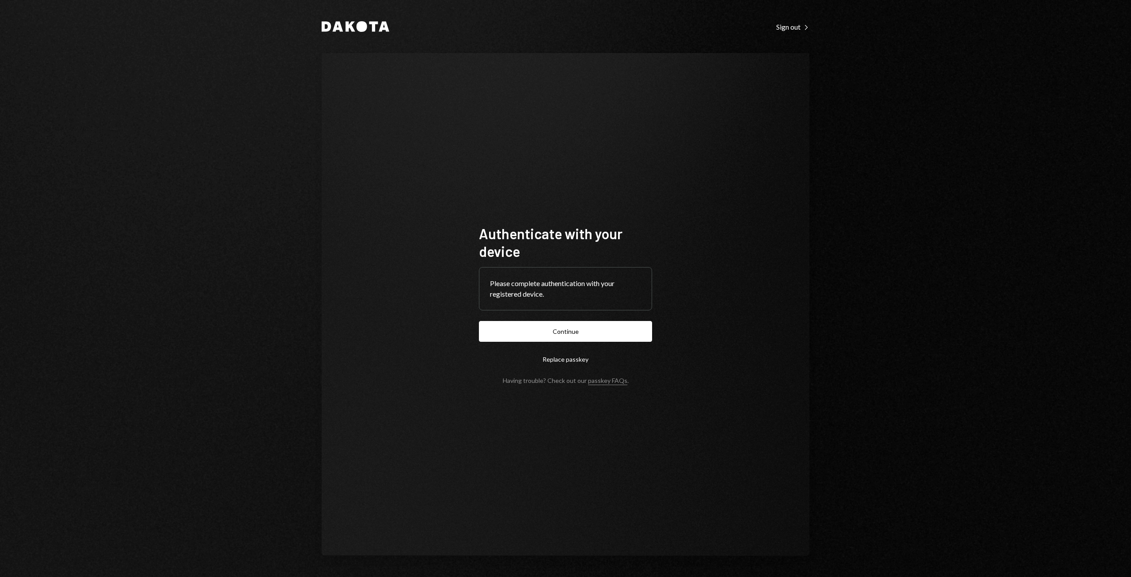 The width and height of the screenshot is (1131, 577). Describe the element at coordinates (566, 331) in the screenshot. I see `button: Continue` at that location.